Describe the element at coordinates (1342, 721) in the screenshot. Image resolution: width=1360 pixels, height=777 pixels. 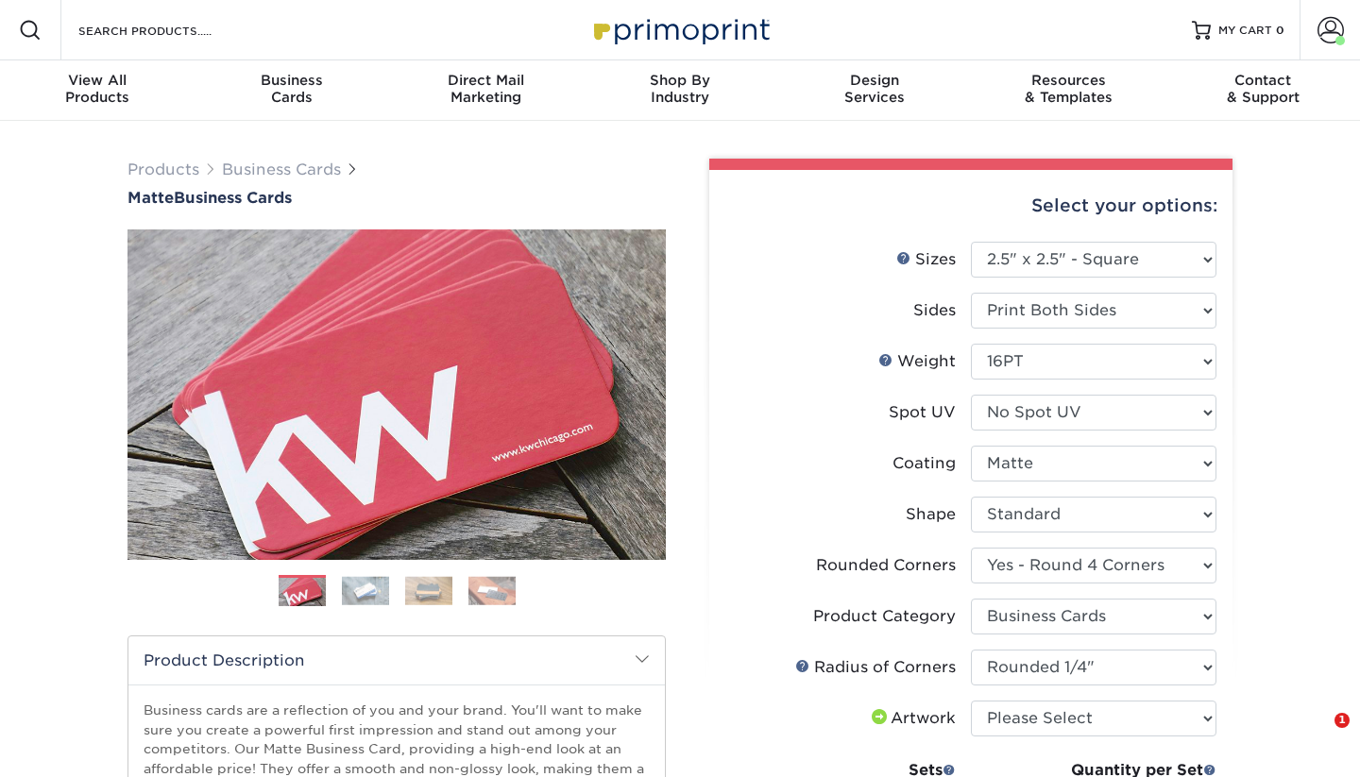
I see `span: 1` at that location.